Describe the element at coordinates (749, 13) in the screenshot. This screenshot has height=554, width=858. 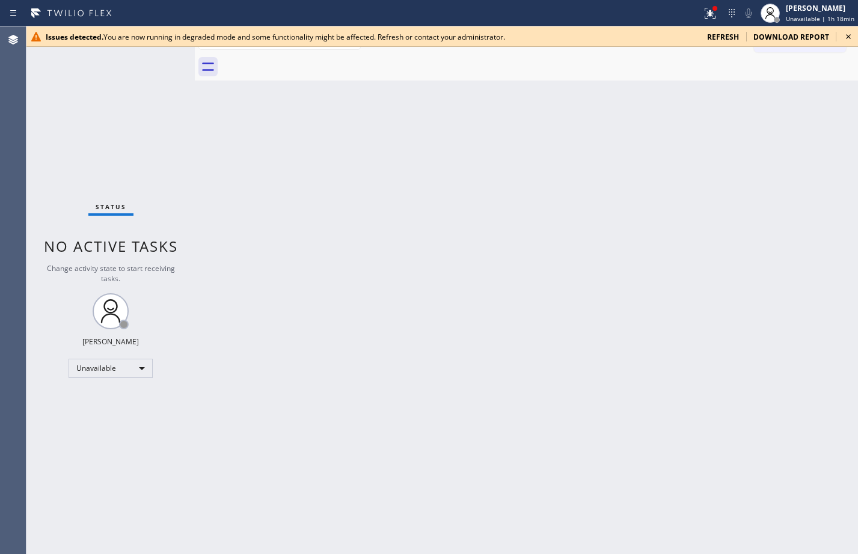
I see `button: Mute` at that location.